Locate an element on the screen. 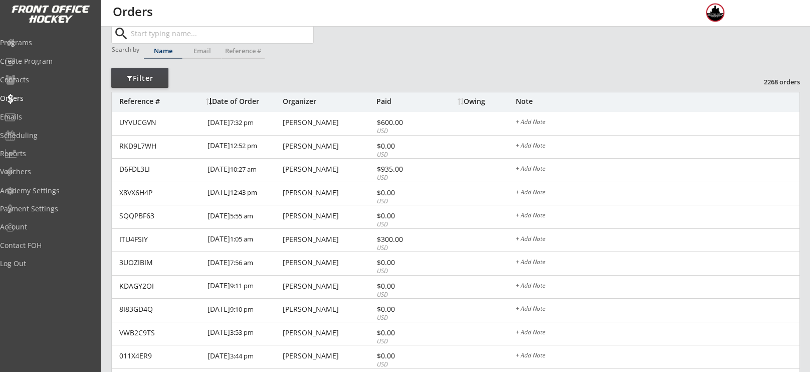 This screenshot has width=810, height=372. div: $300.00 is located at coordinates (404, 239).